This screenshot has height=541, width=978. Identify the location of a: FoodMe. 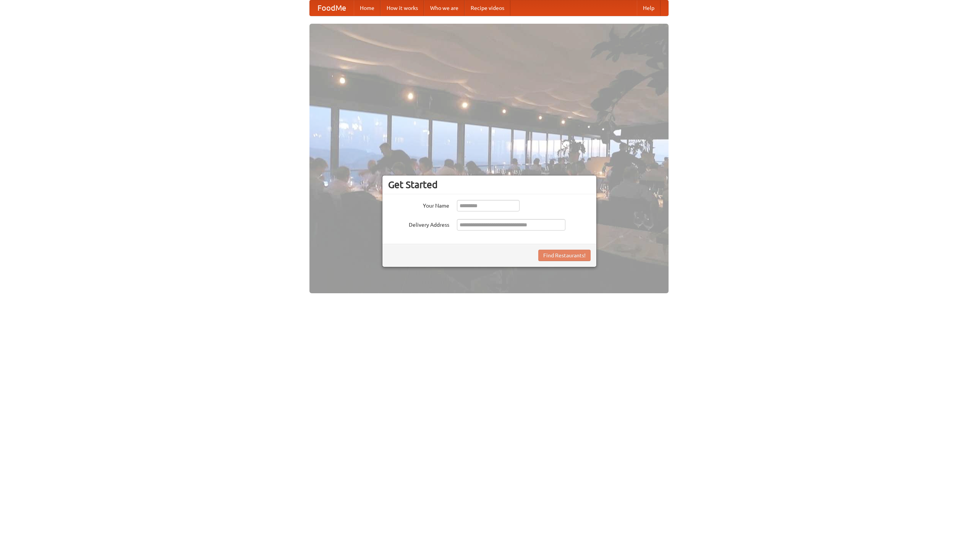
(332, 8).